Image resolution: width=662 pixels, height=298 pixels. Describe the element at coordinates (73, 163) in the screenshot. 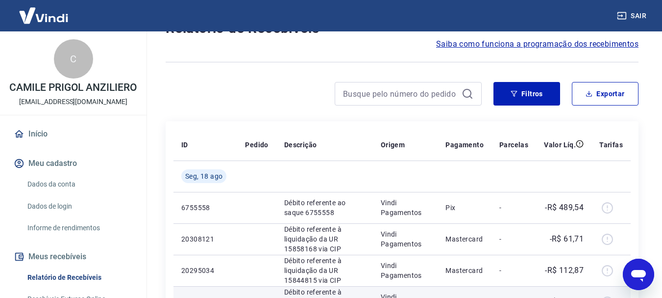

I see `button: Meu cadastro` at that location.